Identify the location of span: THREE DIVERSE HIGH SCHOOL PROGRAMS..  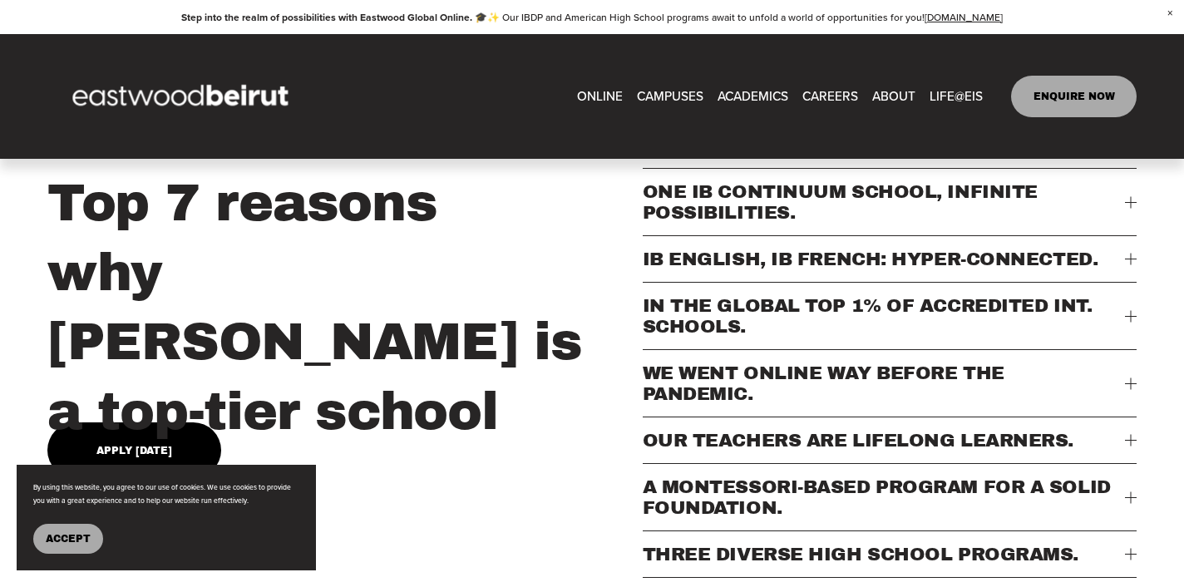
(884, 554).